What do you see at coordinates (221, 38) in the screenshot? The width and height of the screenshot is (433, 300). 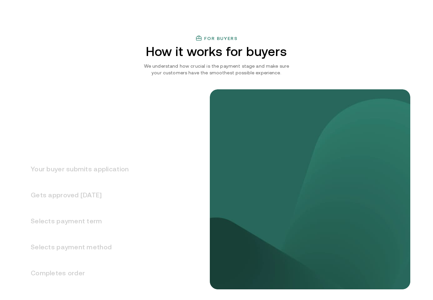 I see `h3: For buyers` at bounding box center [221, 38].